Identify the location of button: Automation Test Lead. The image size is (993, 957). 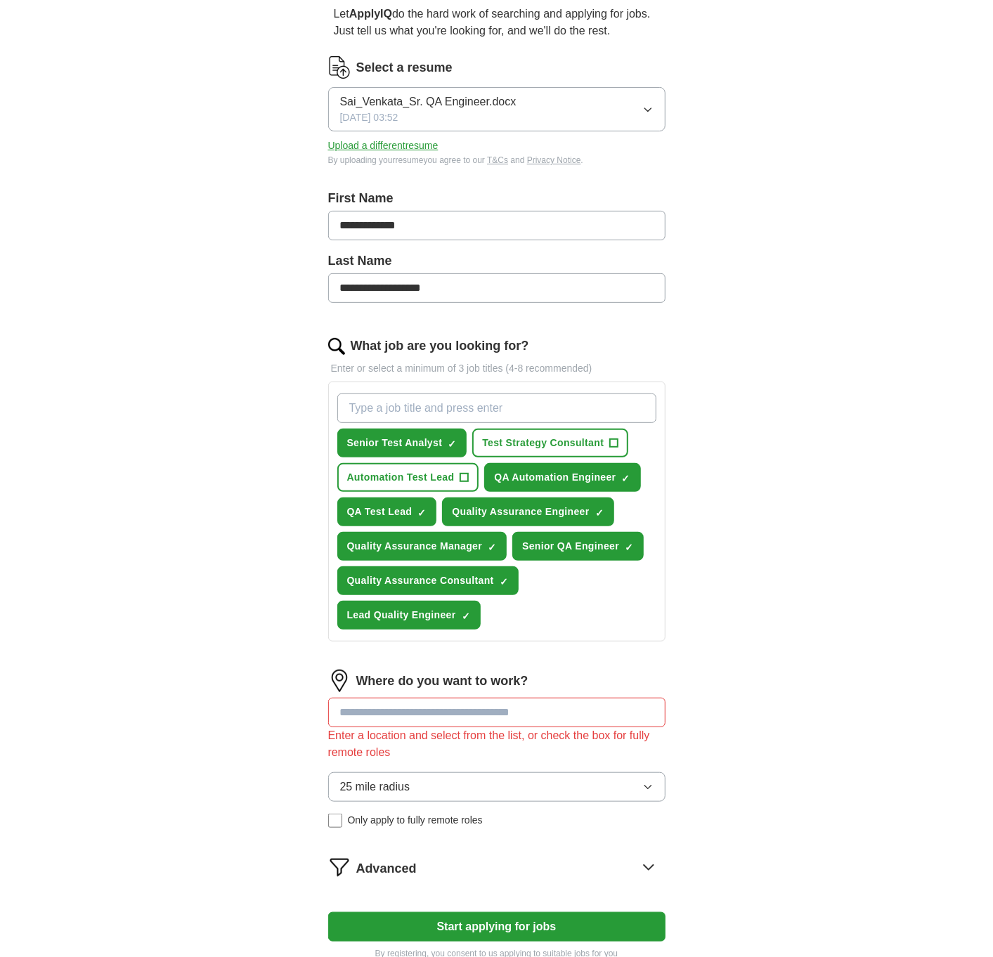
(408, 477).